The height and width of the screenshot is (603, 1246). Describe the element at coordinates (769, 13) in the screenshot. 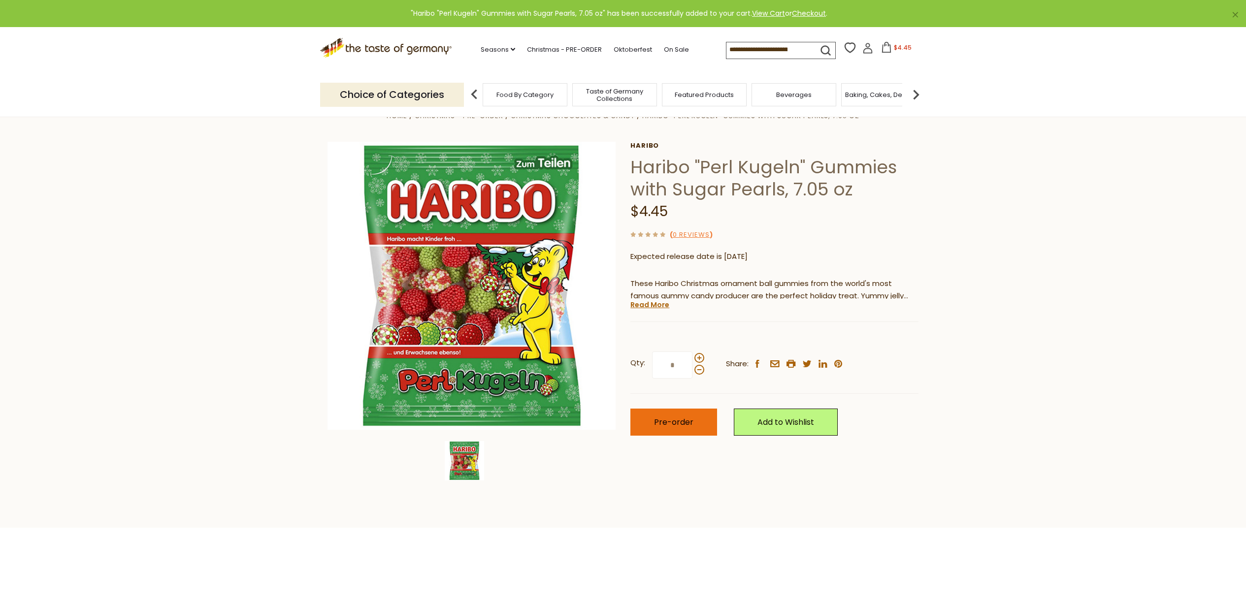

I see `a: View Cart` at that location.